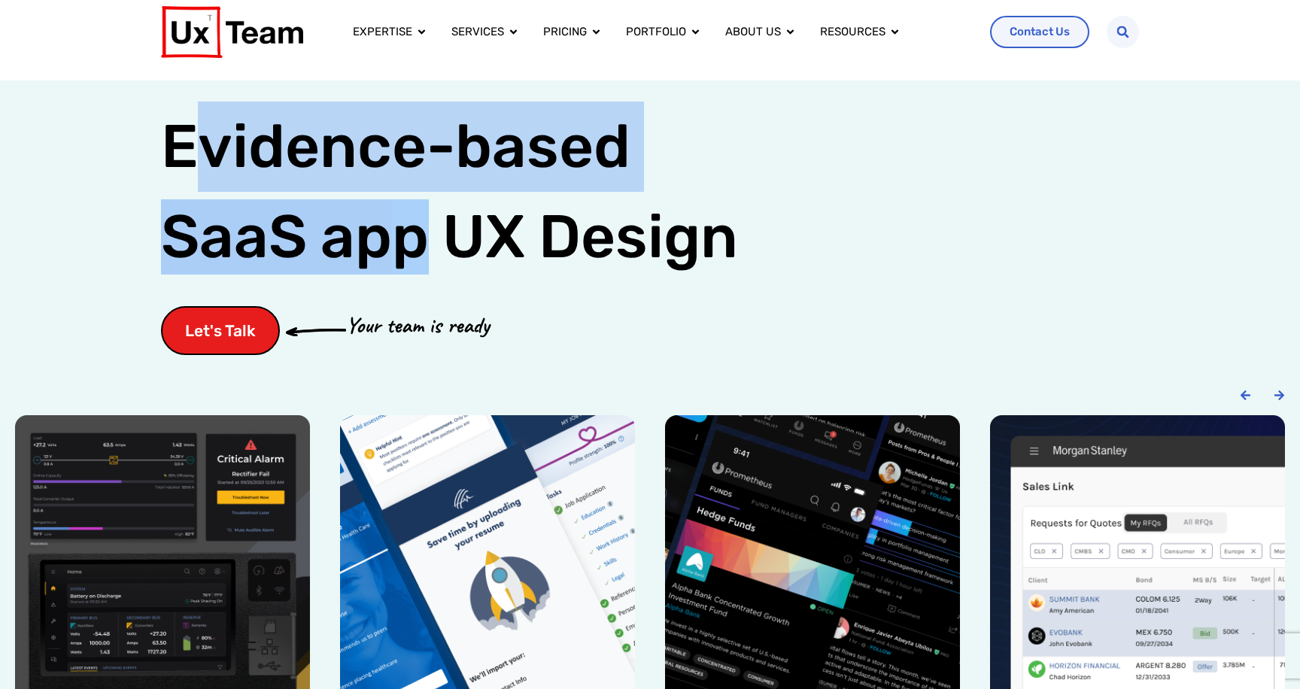  I want to click on a: Pricing, so click(565, 32).